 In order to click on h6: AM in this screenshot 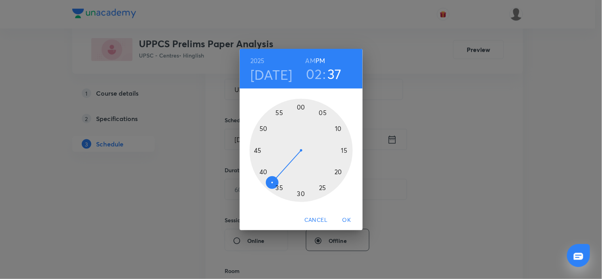, I will do `click(310, 61)`.